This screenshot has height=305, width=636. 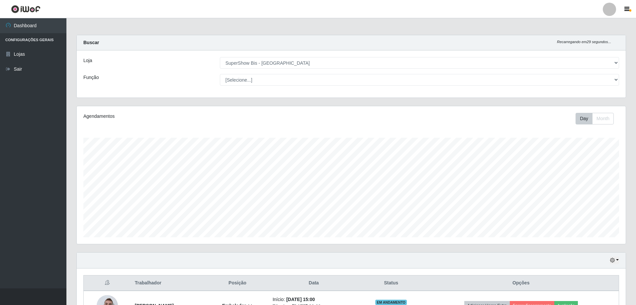 What do you see at coordinates (192, 116) in the screenshot?
I see `div: Agendamentos` at bounding box center [192, 116].